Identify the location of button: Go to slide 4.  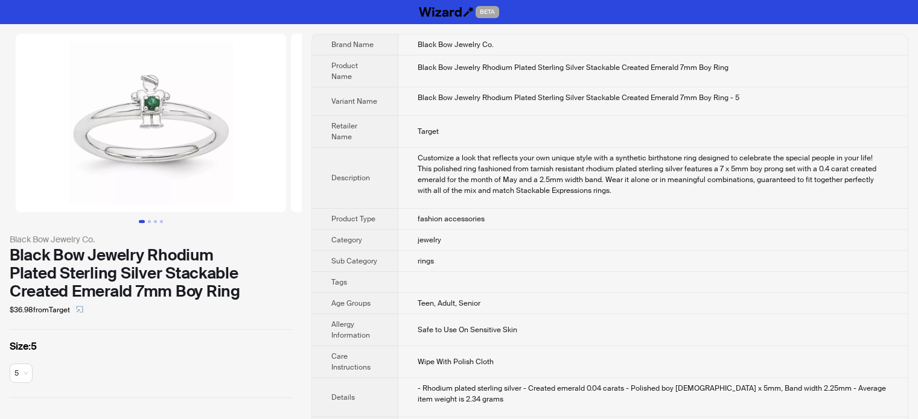
(161, 221).